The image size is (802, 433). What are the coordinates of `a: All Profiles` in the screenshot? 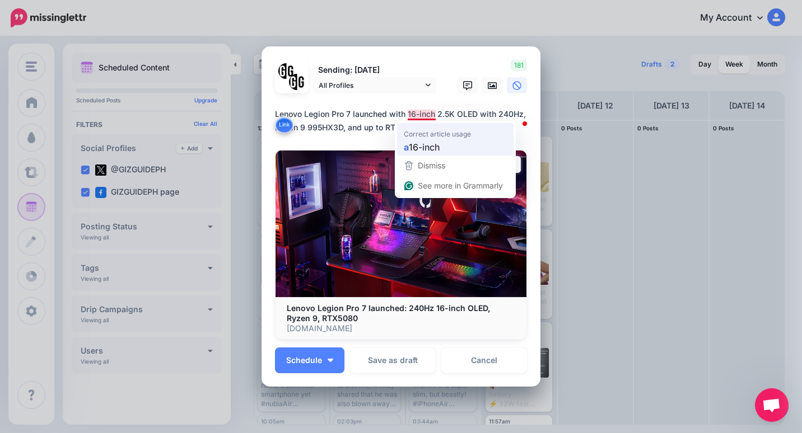 It's located at (374, 85).